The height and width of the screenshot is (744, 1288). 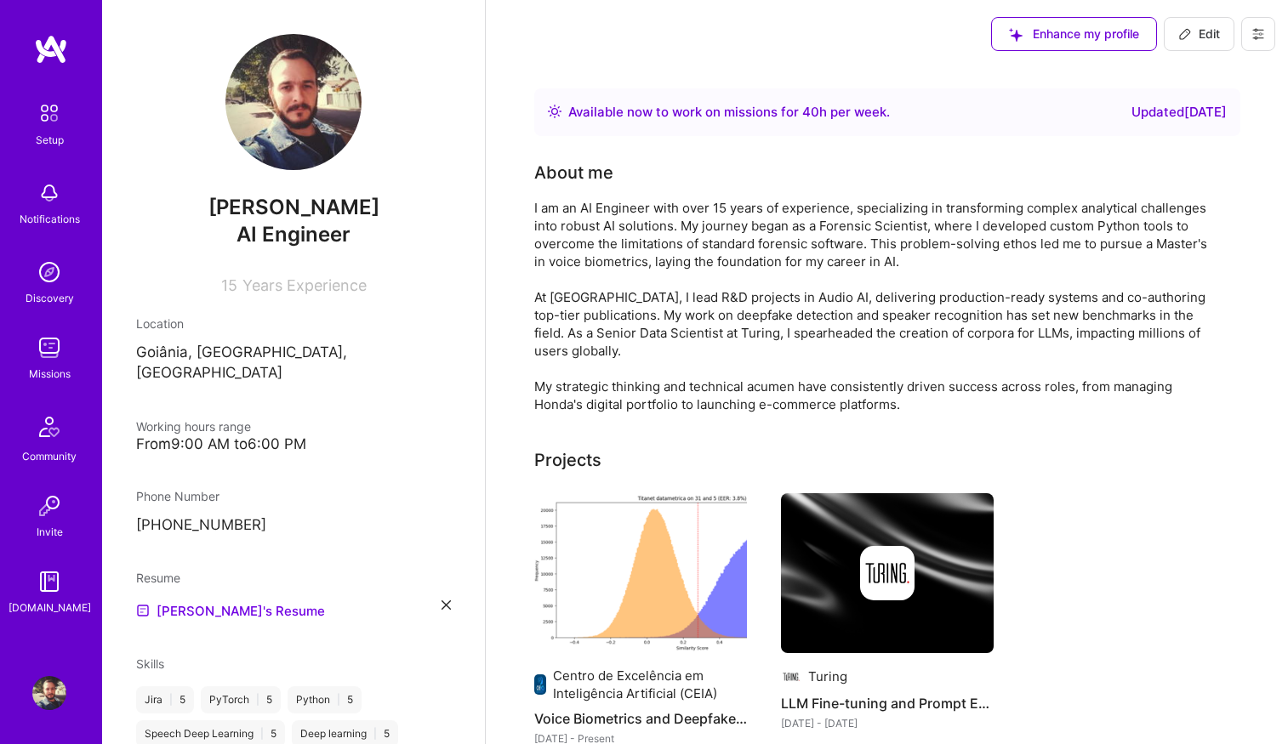 What do you see at coordinates (49, 506) in the screenshot?
I see `img: Invite` at bounding box center [49, 506].